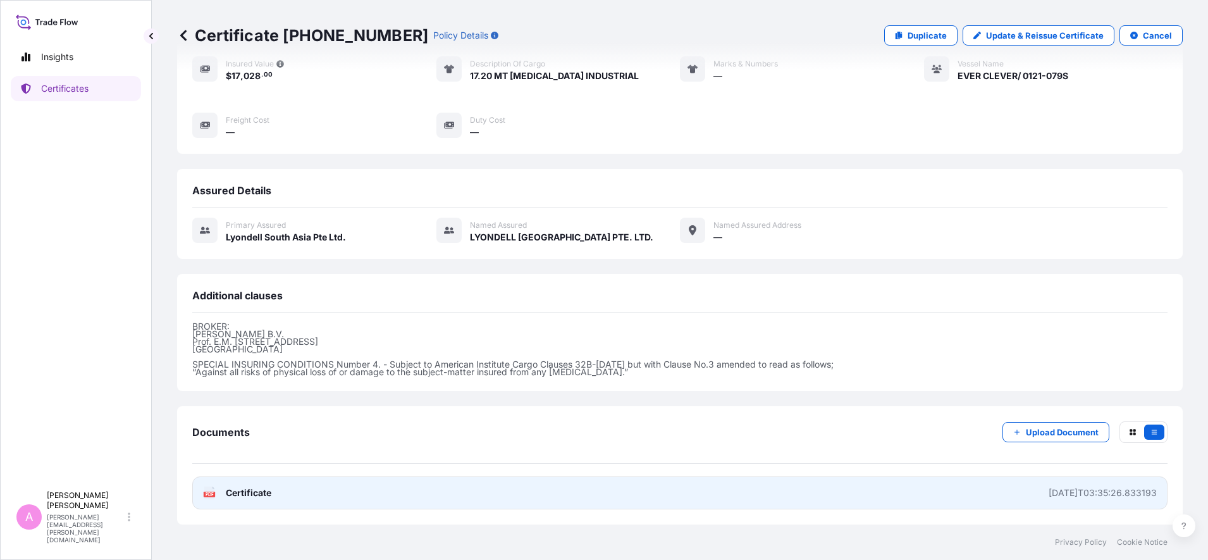 The width and height of the screenshot is (1208, 560). Describe the element at coordinates (757, 225) in the screenshot. I see `span: Named Assured Address` at that location.